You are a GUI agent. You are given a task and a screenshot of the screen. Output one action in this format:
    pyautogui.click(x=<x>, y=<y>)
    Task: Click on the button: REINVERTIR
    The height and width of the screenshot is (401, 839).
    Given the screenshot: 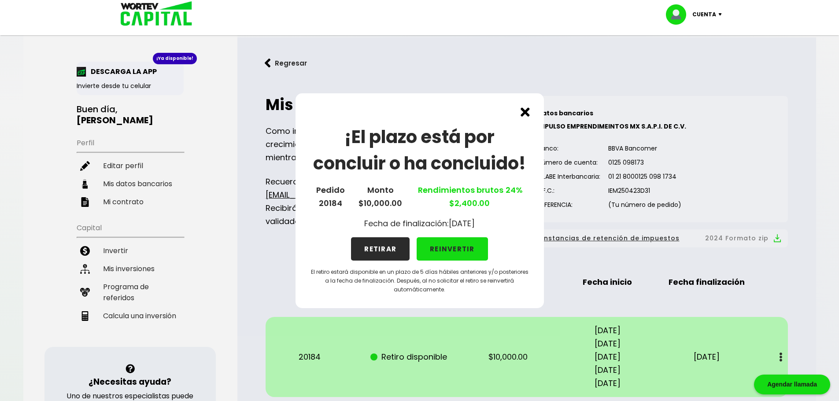 What is the action you would take?
    pyautogui.click(x=452, y=249)
    